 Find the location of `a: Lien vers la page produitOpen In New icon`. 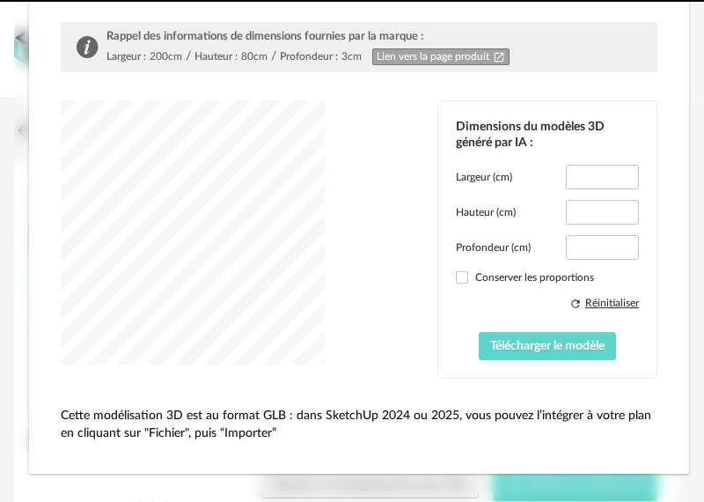

a: Lien vers la page produitOpen In New icon is located at coordinates (441, 56).